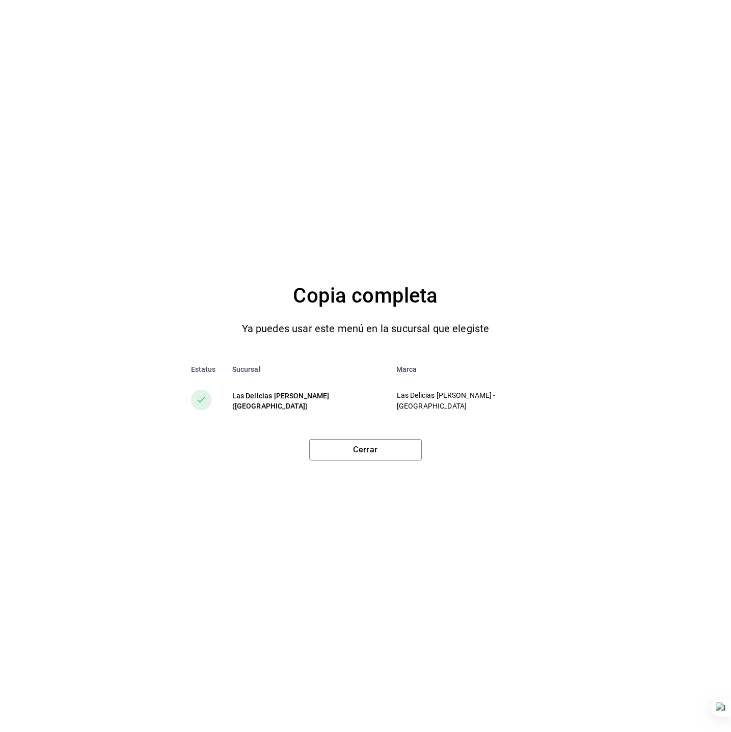 Image resolution: width=731 pixels, height=732 pixels. What do you see at coordinates (199, 369) in the screenshot?
I see `th: Estatus` at bounding box center [199, 369].